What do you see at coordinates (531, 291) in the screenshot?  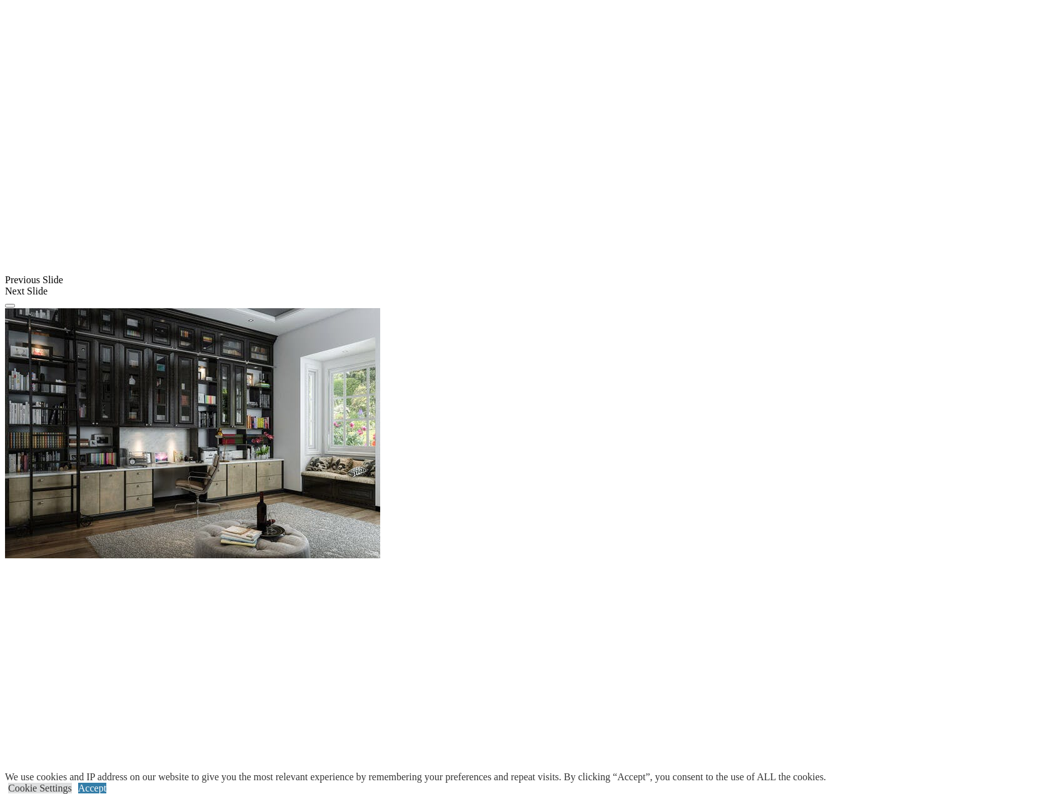 I see `div: Next Slide` at bounding box center [531, 291].